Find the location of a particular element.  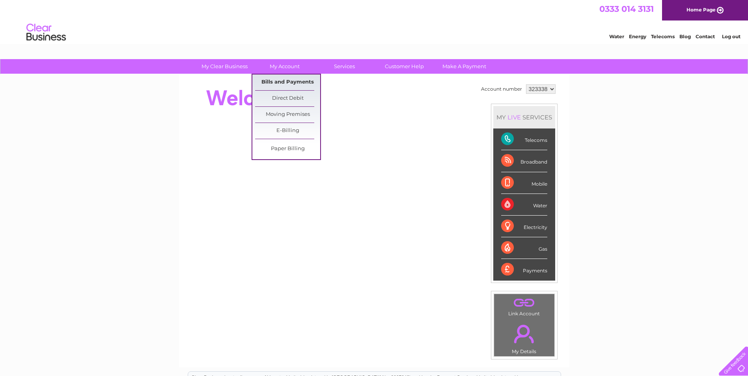

div: Gas is located at coordinates (524, 248).